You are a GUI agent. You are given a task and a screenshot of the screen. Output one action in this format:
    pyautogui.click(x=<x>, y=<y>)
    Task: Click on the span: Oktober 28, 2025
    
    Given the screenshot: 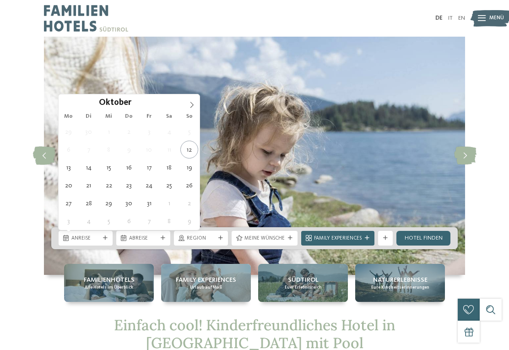 What is the action you would take?
    pyautogui.click(x=88, y=203)
    